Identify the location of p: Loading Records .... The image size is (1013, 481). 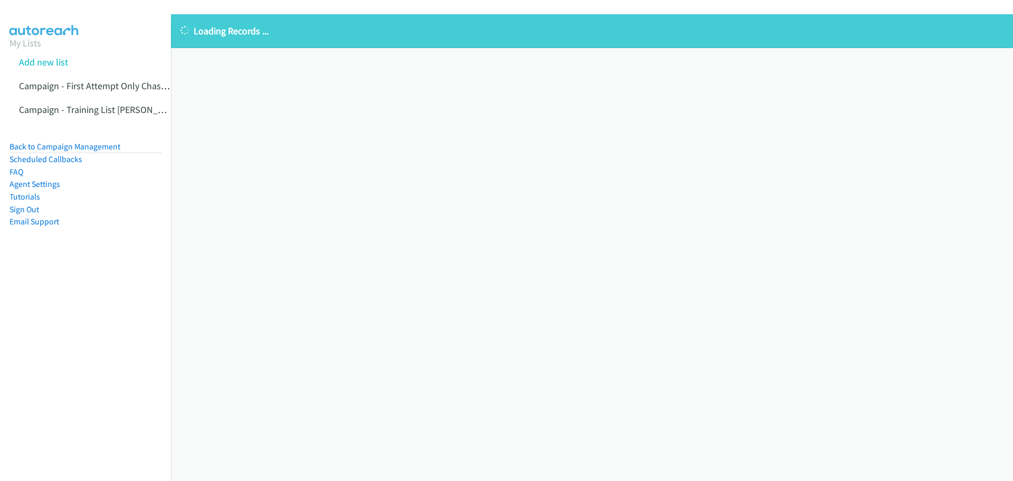
(592, 31).